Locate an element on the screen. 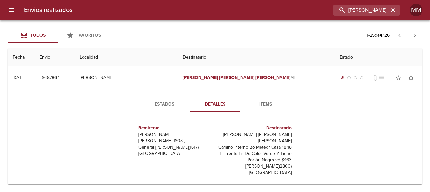  th: Destinatario is located at coordinates (256, 57).